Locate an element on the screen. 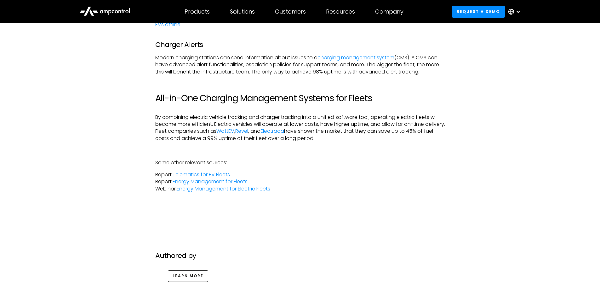 The width and height of the screenshot is (600, 298). h3: Charger Alerts is located at coordinates (300, 45).